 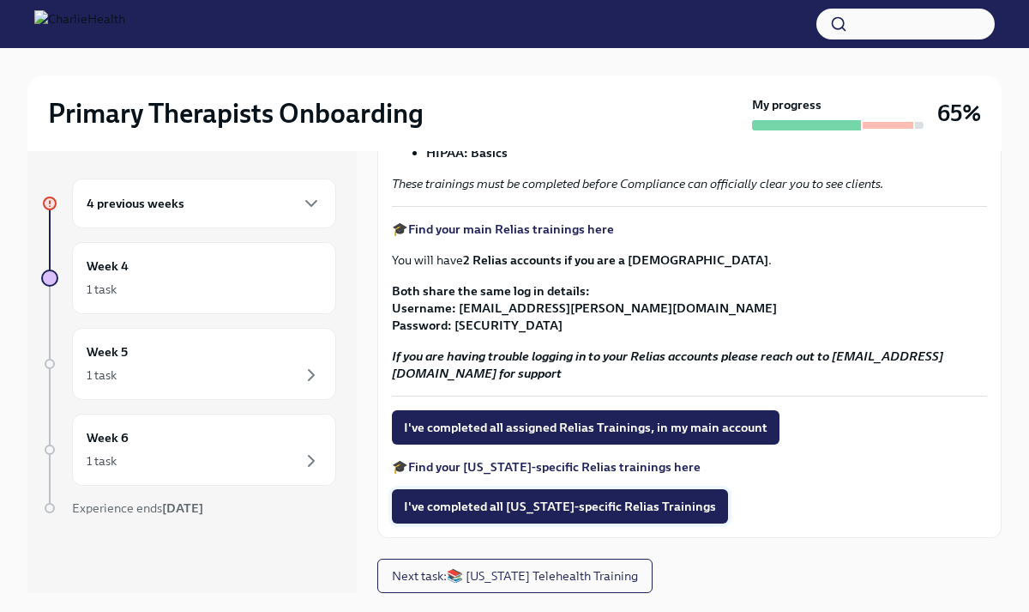 What do you see at coordinates (467, 153) in the screenshot?
I see `strong: HIPAA: Basics` at bounding box center [467, 153].